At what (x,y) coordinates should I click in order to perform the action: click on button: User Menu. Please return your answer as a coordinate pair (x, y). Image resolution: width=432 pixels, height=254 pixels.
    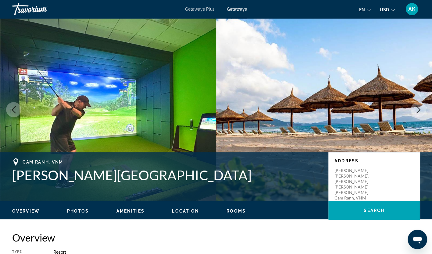
    Looking at the image, I should click on (412, 9).